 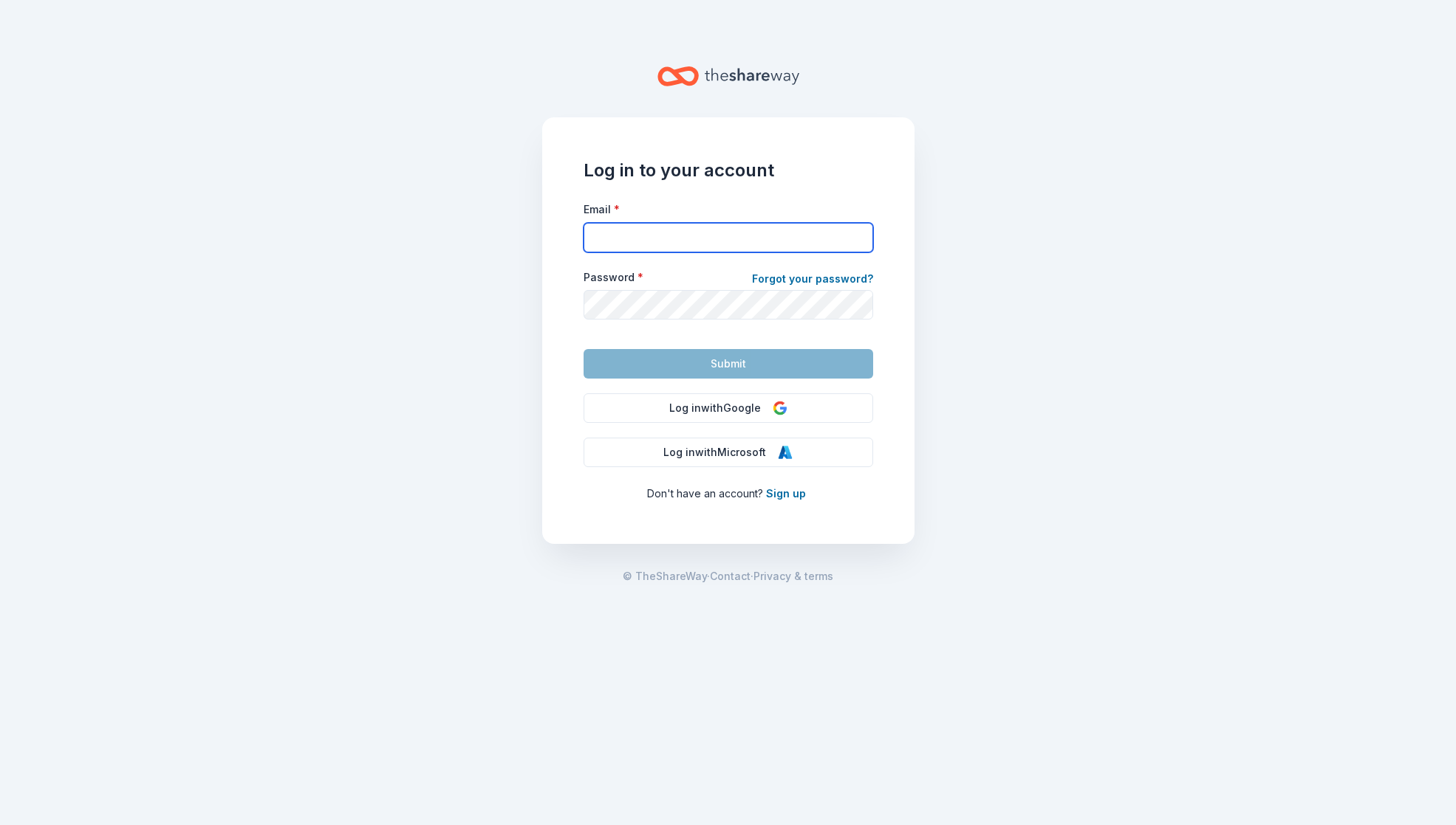 I want to click on img: Microsoft Logo, so click(x=785, y=453).